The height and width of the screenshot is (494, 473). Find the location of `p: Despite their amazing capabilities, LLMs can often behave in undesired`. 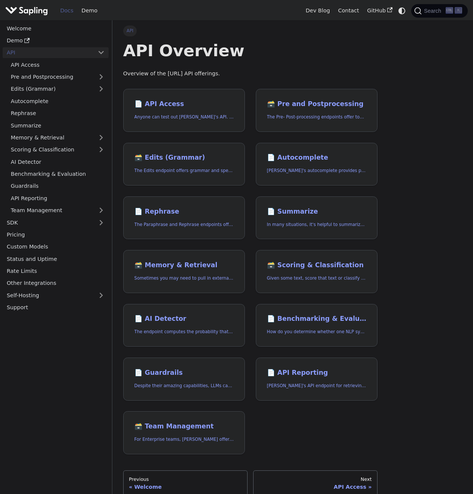

p: Despite their amazing capabilities, LLMs can often behave in undesired is located at coordinates (184, 385).